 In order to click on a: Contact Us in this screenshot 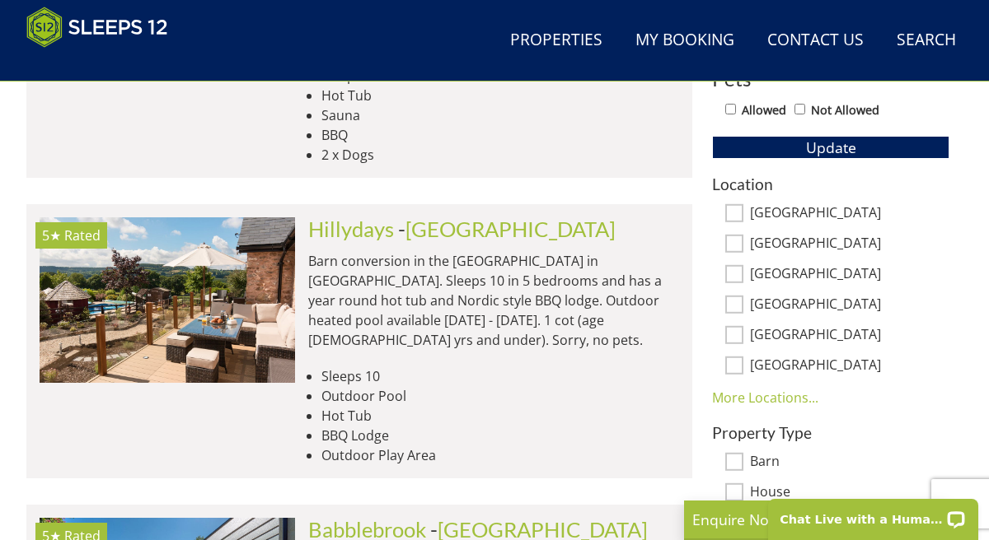, I will do `click(815, 40)`.